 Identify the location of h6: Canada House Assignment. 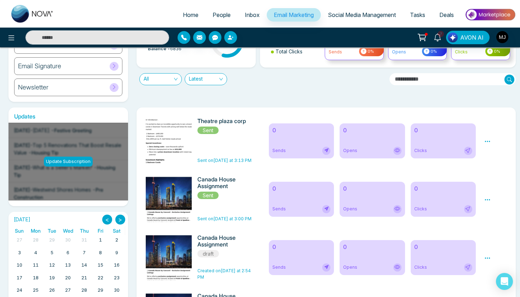
(226, 183).